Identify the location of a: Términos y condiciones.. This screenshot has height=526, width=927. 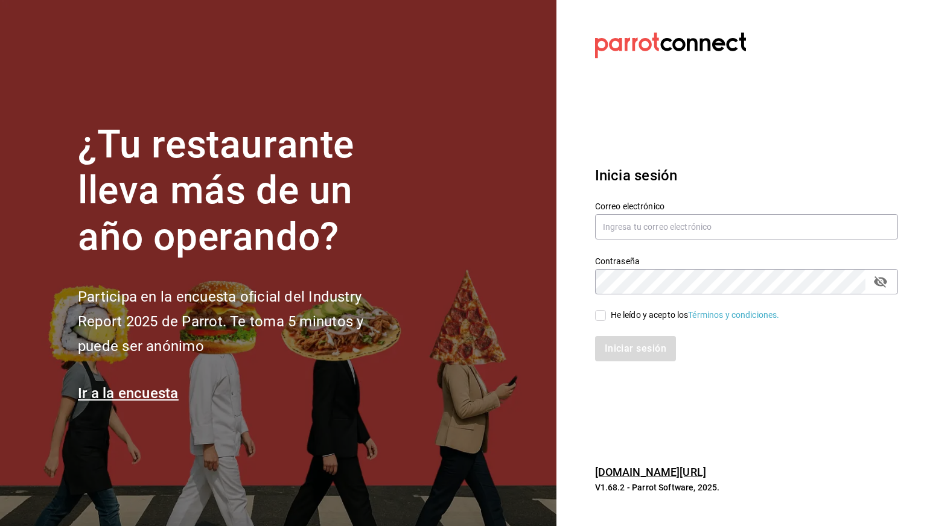
(733, 315).